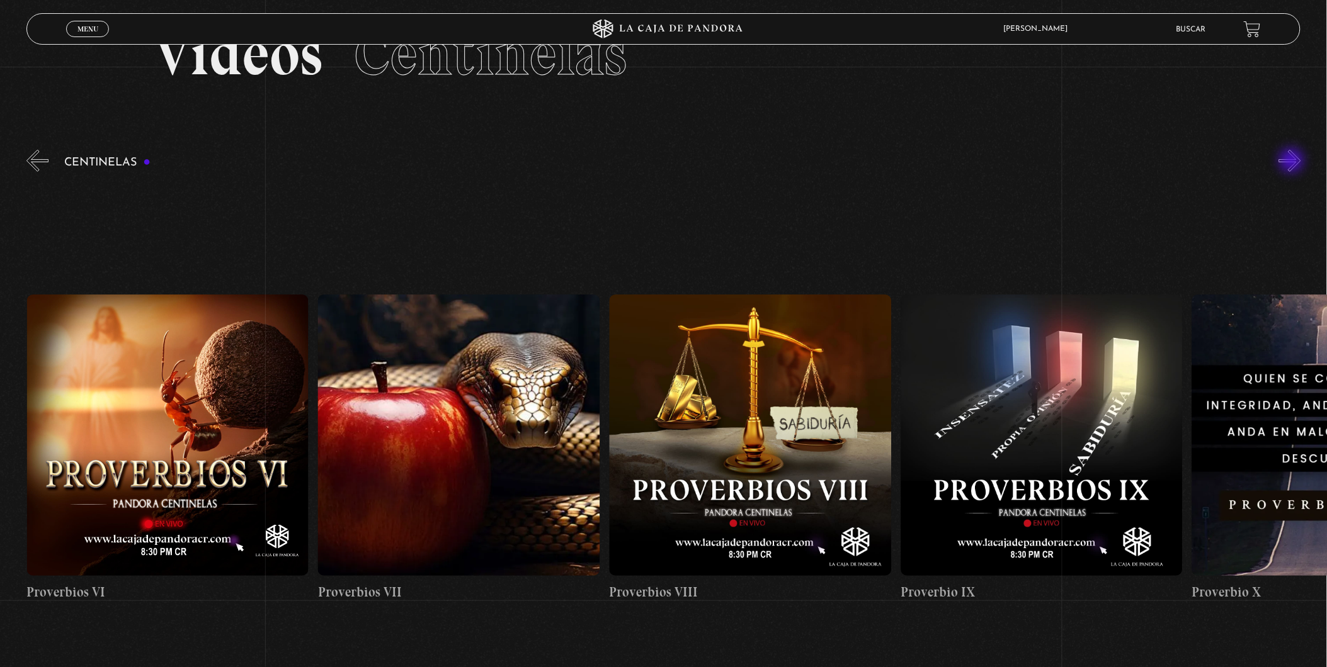 The width and height of the screenshot is (1327, 667). Describe the element at coordinates (1191, 30) in the screenshot. I see `a: Buscar` at that location.